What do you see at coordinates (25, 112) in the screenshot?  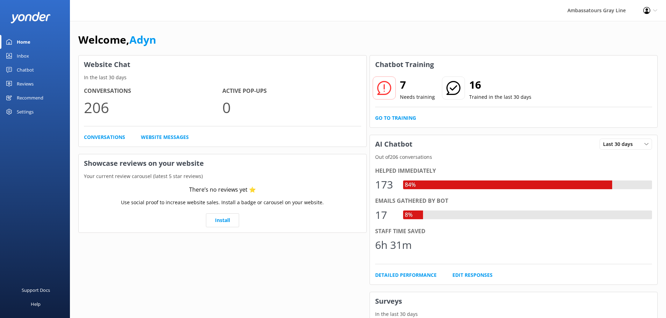 I see `div: Settings` at bounding box center [25, 112].